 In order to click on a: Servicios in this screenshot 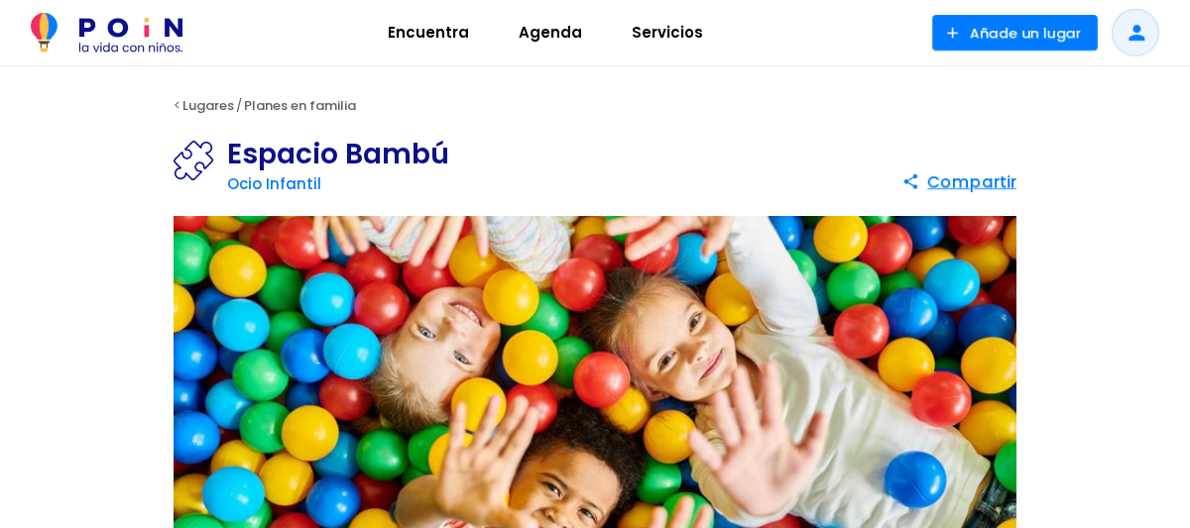, I will do `click(667, 33)`.